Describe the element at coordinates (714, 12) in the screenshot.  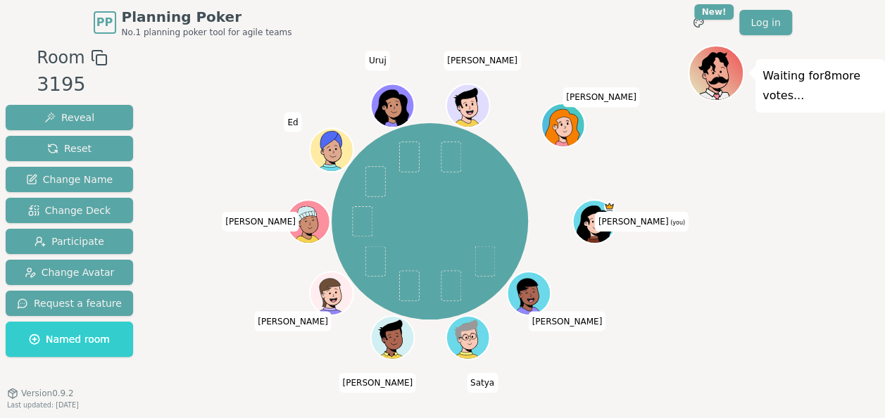
I see `div: New!` at that location.